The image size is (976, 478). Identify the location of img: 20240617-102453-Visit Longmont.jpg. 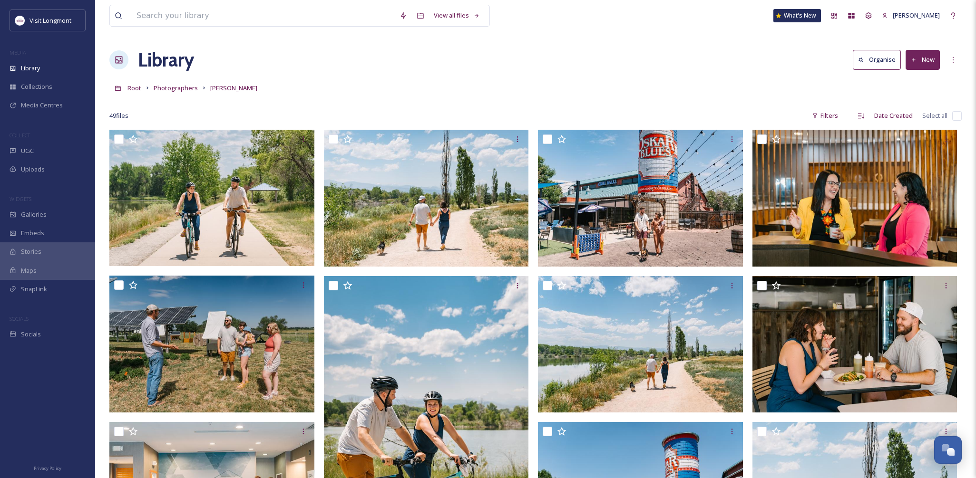
(855, 198).